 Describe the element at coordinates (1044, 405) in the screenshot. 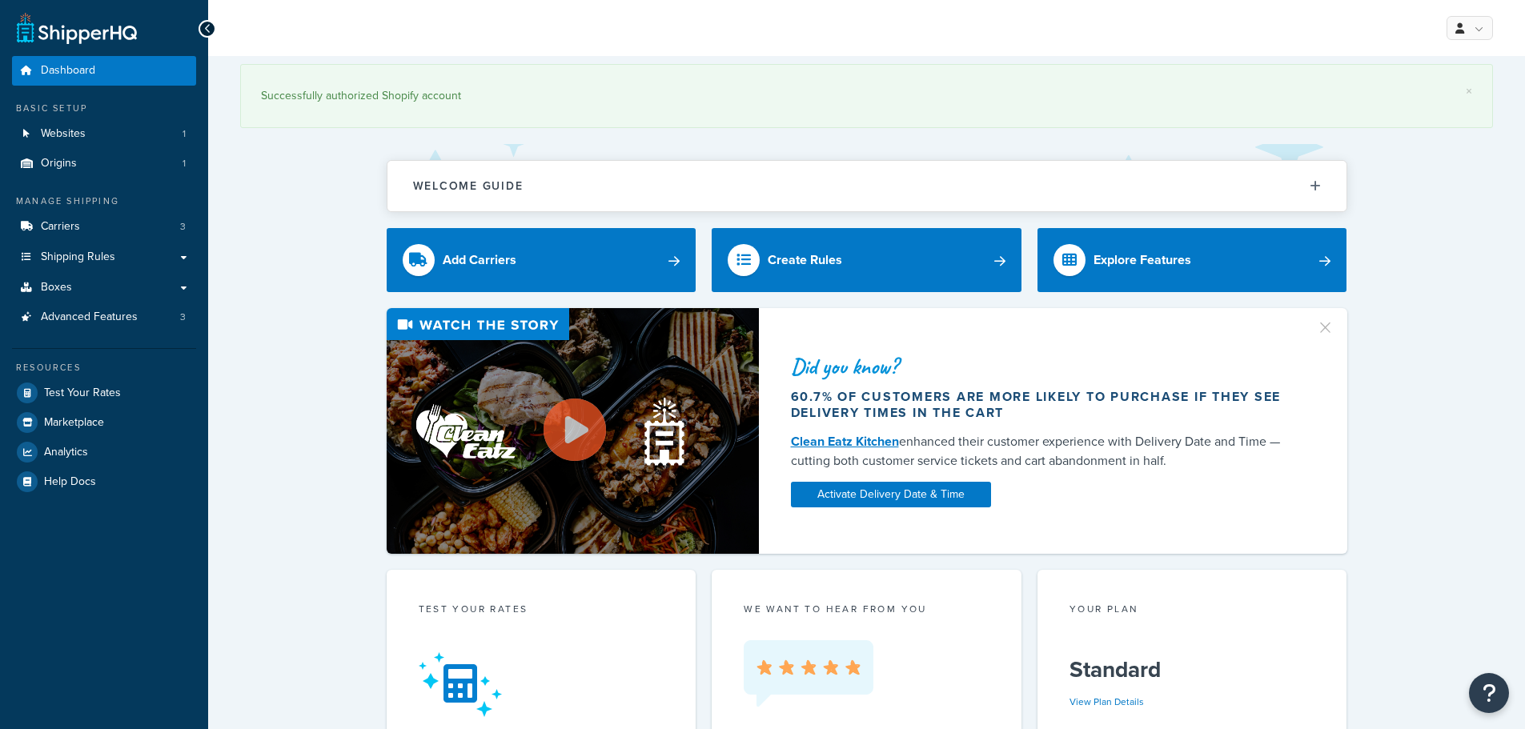

I see `div: 60.7% of customers are more likely to purchase if they see delivery times in the cart` at that location.